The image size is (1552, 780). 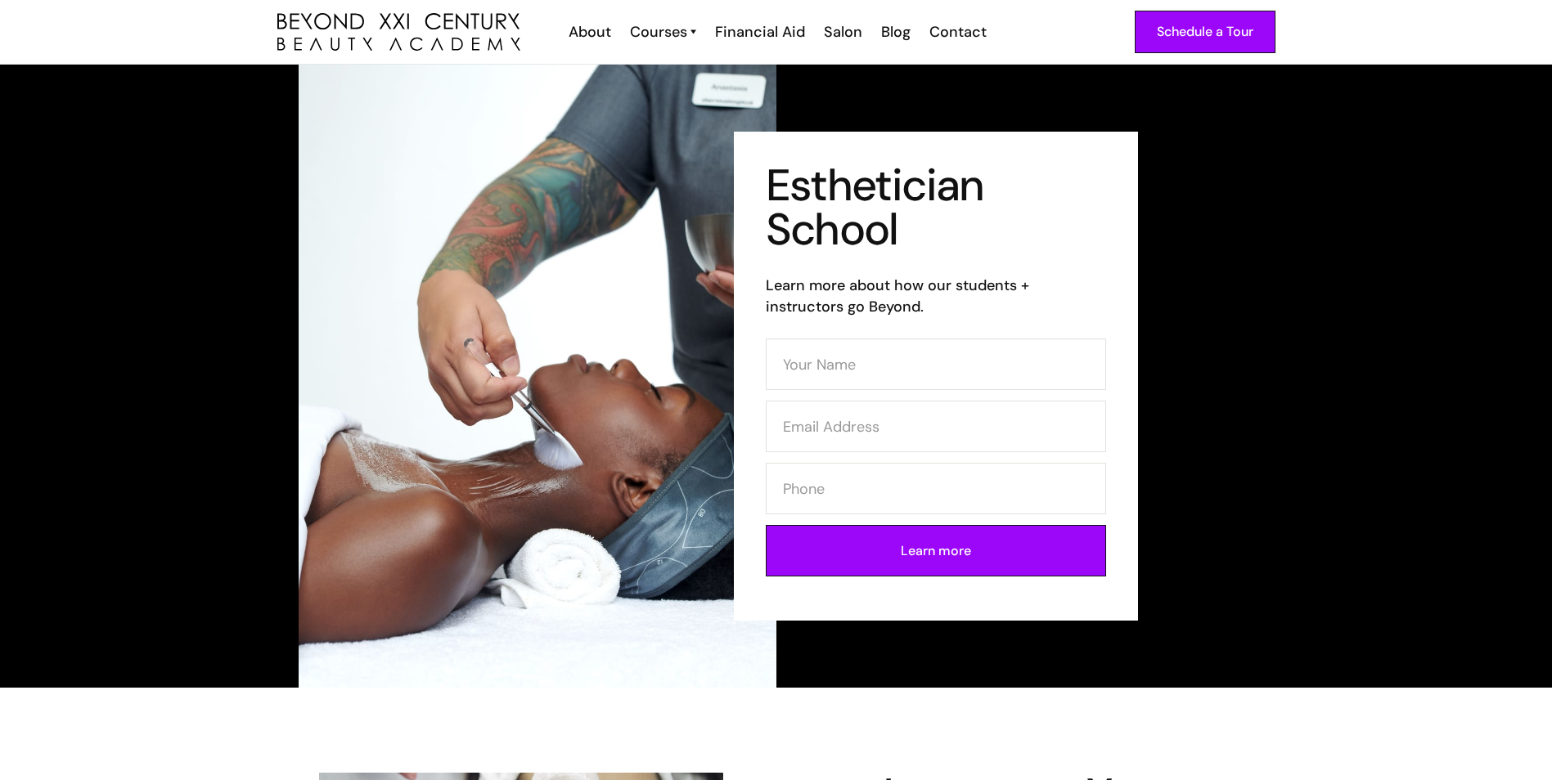 What do you see at coordinates (590, 32) in the screenshot?
I see `div: About` at bounding box center [590, 32].